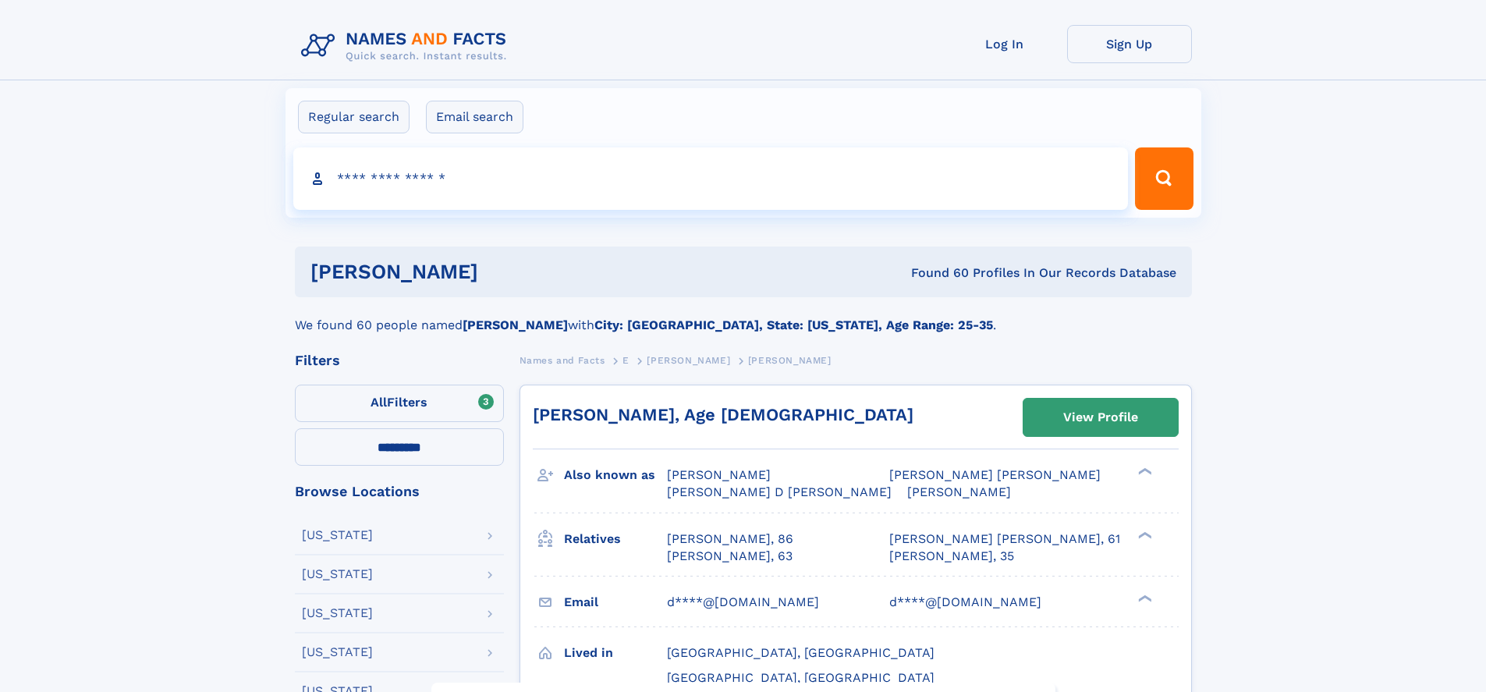 The height and width of the screenshot is (692, 1486). Describe the element at coordinates (1101, 417) in the screenshot. I see `a: View Profile` at that location.